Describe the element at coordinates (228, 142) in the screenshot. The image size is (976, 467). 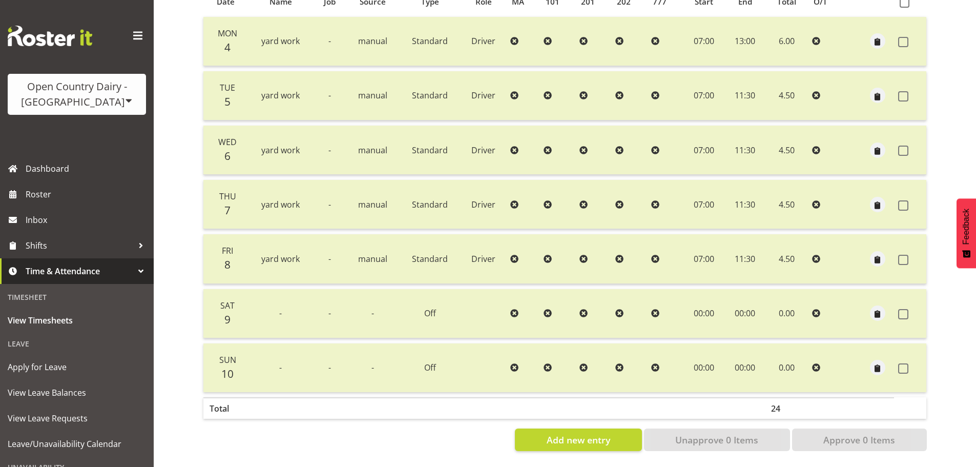
I see `span: Wed` at that location.